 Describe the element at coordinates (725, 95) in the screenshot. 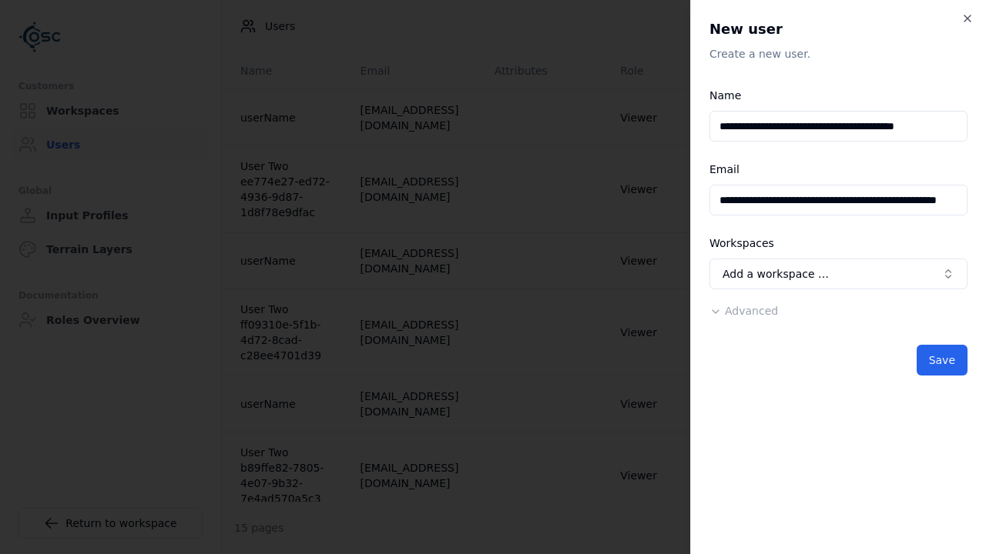

I see `label: Name` at that location.